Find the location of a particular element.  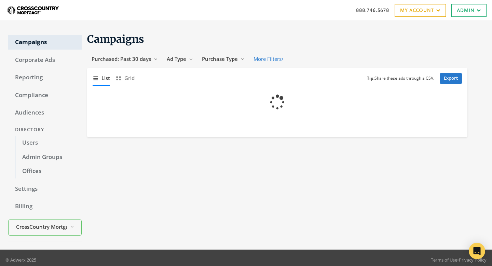

span: CrossCountry Mortgage is located at coordinates (42, 227).